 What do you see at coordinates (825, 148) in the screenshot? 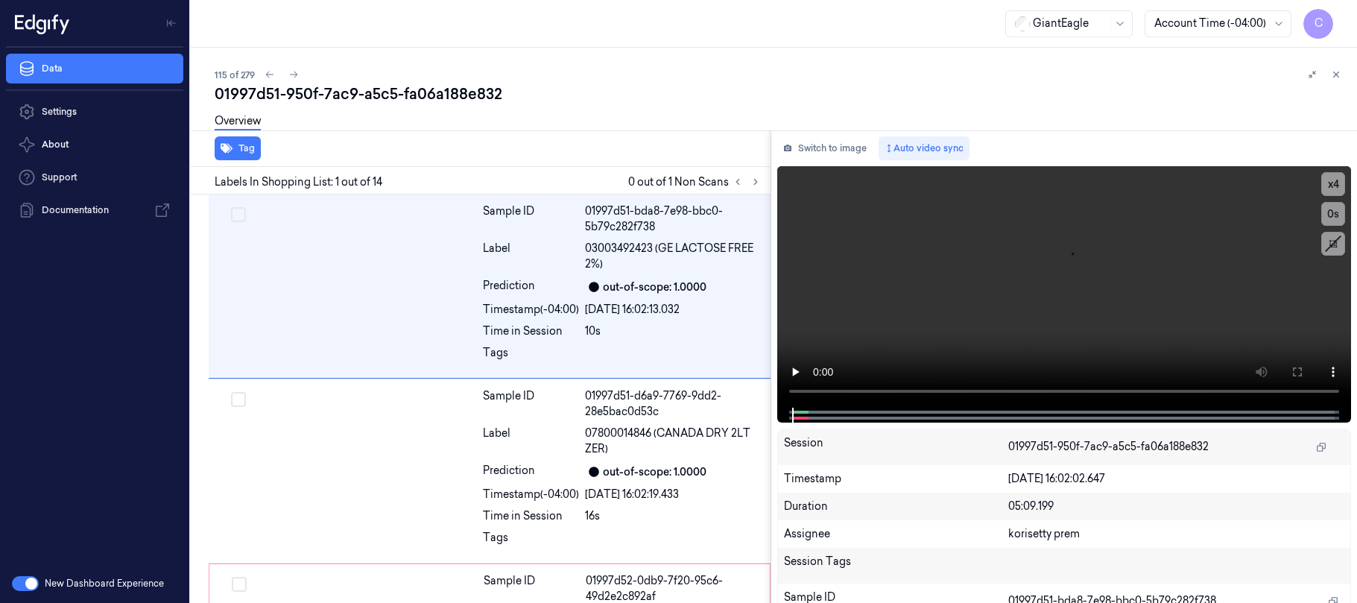
I see `button: Switch to image` at bounding box center [825, 148].